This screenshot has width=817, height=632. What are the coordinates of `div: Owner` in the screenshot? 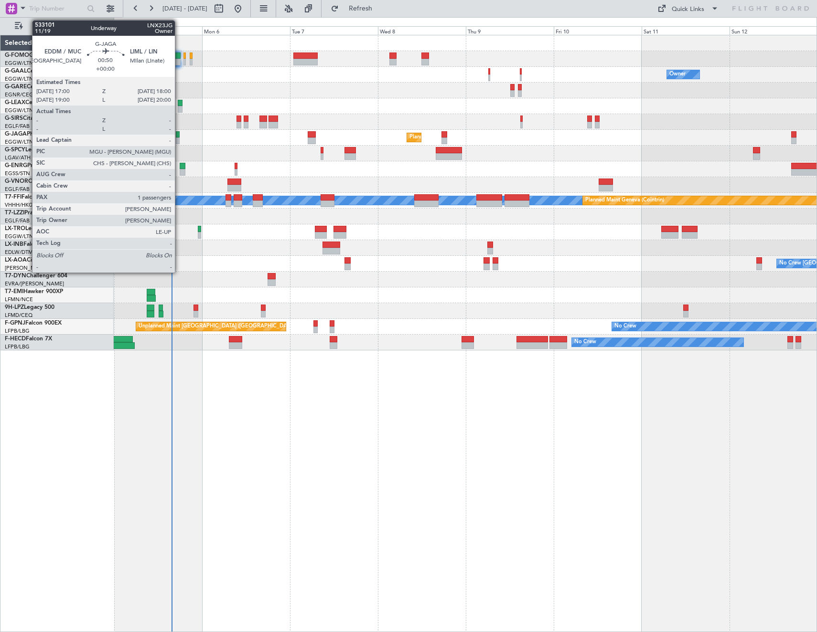 It's located at (677, 74).